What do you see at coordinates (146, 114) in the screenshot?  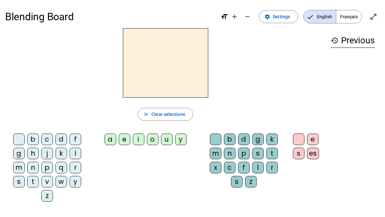 I see `mat-icon: close` at bounding box center [146, 114].